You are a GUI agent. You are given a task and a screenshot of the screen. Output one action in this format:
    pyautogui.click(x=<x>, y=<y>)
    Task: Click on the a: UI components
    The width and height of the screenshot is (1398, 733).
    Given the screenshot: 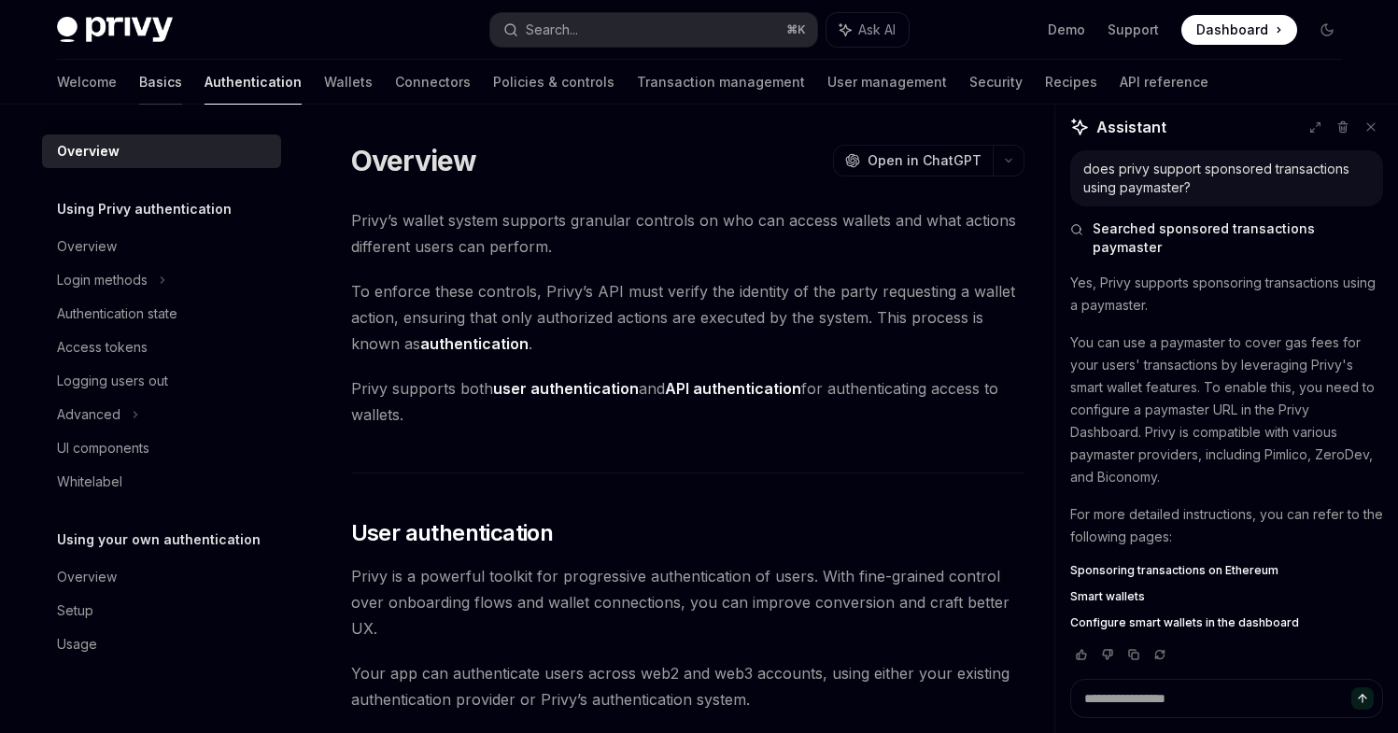 What is the action you would take?
    pyautogui.click(x=162, y=448)
    